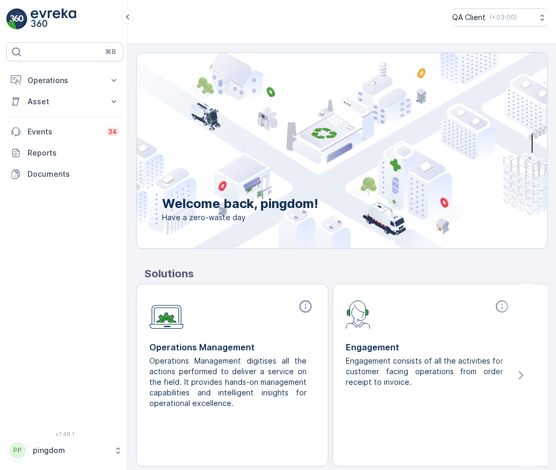 This screenshot has height=470, width=556. I want to click on p: Operations Management, so click(232, 347).